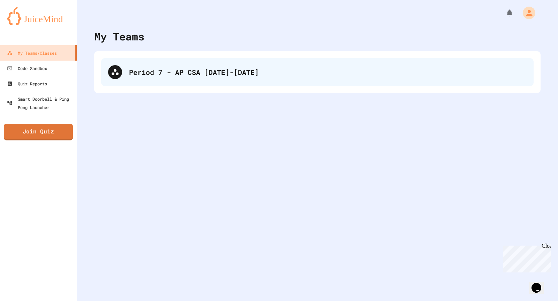 The height and width of the screenshot is (301, 558). Describe the element at coordinates (32, 53) in the screenshot. I see `div: My Teams/Classes` at that location.